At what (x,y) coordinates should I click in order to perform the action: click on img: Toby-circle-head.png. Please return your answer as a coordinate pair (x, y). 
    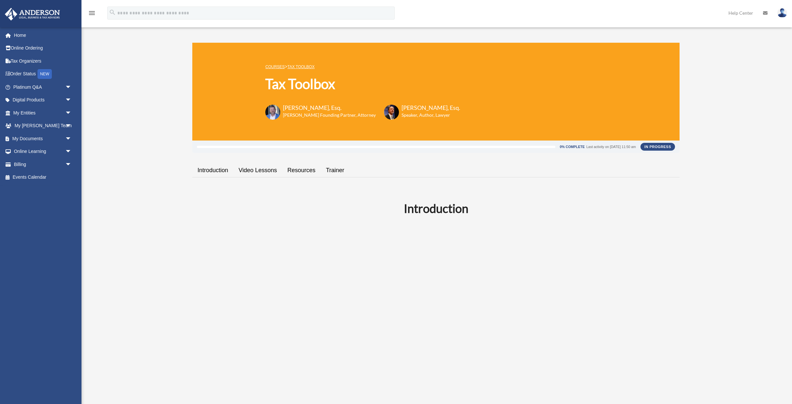
    Looking at the image, I should click on (273, 112).